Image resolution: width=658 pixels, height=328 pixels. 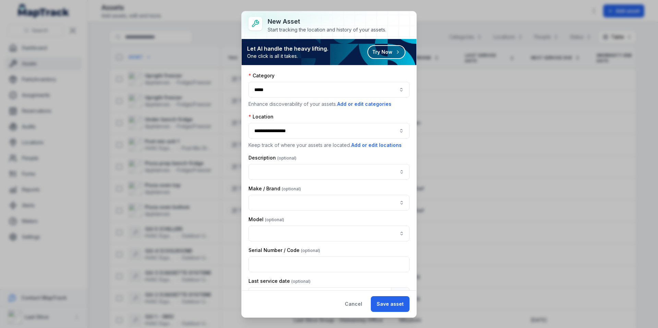 What do you see at coordinates (400, 295) in the screenshot?
I see `button: Calendar` at bounding box center [400, 295].